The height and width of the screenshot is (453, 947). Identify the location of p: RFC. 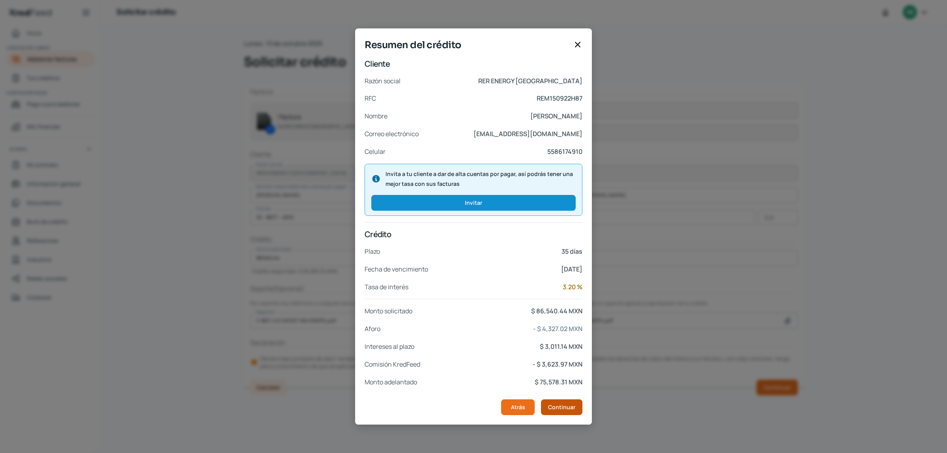
(370, 98).